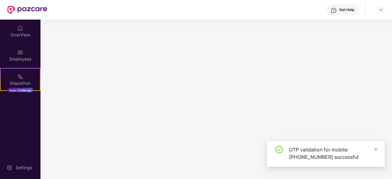  Describe the element at coordinates (20, 77) in the screenshot. I see `img: svg+xml;base64,PHN2ZyB4bWxucz0iaHR0cDovL3d3dy53My5vcmcvMjAwMC9zdmciIHdpZHRoPSIyMSIgaGVpZ2h0PSIyMC...` at that location.